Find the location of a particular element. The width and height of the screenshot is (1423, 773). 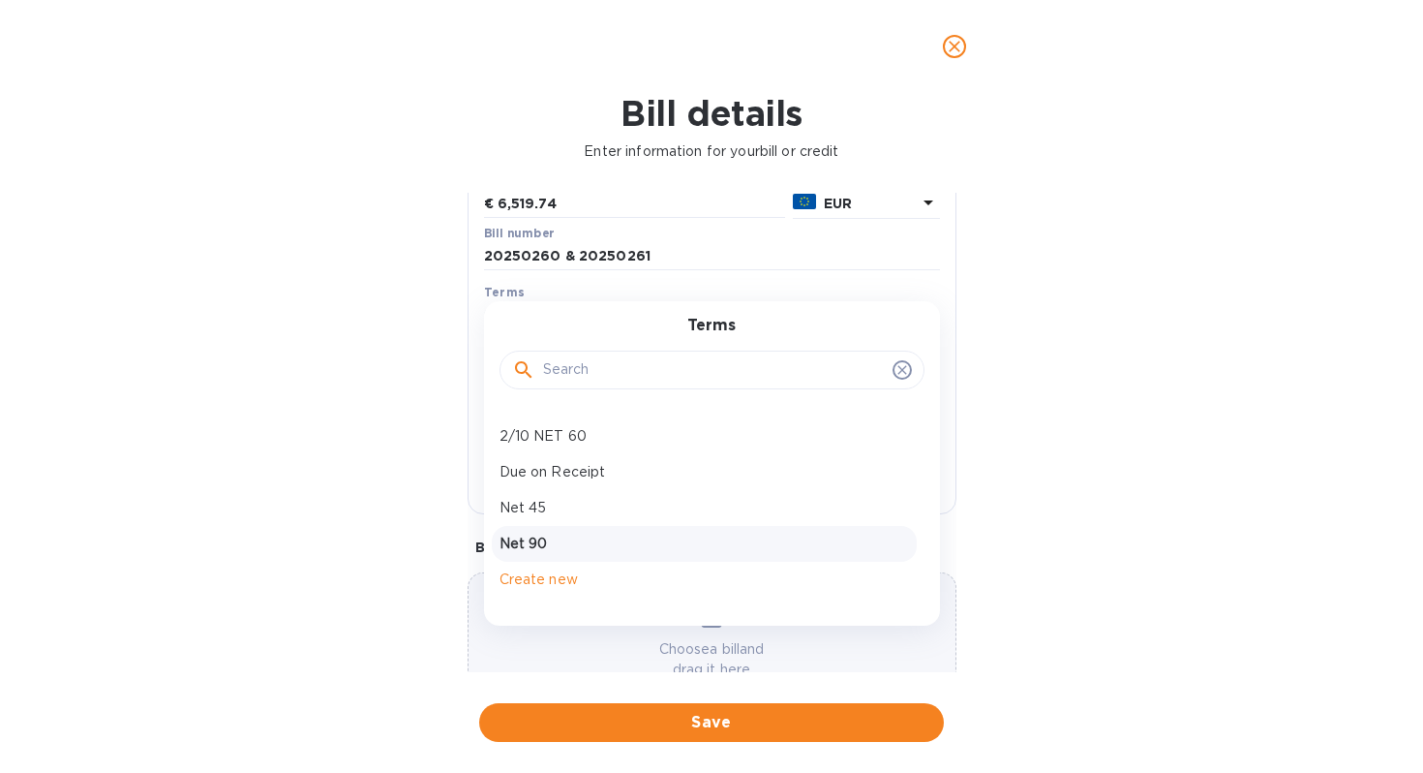

p: Net 90 is located at coordinates (704, 543).